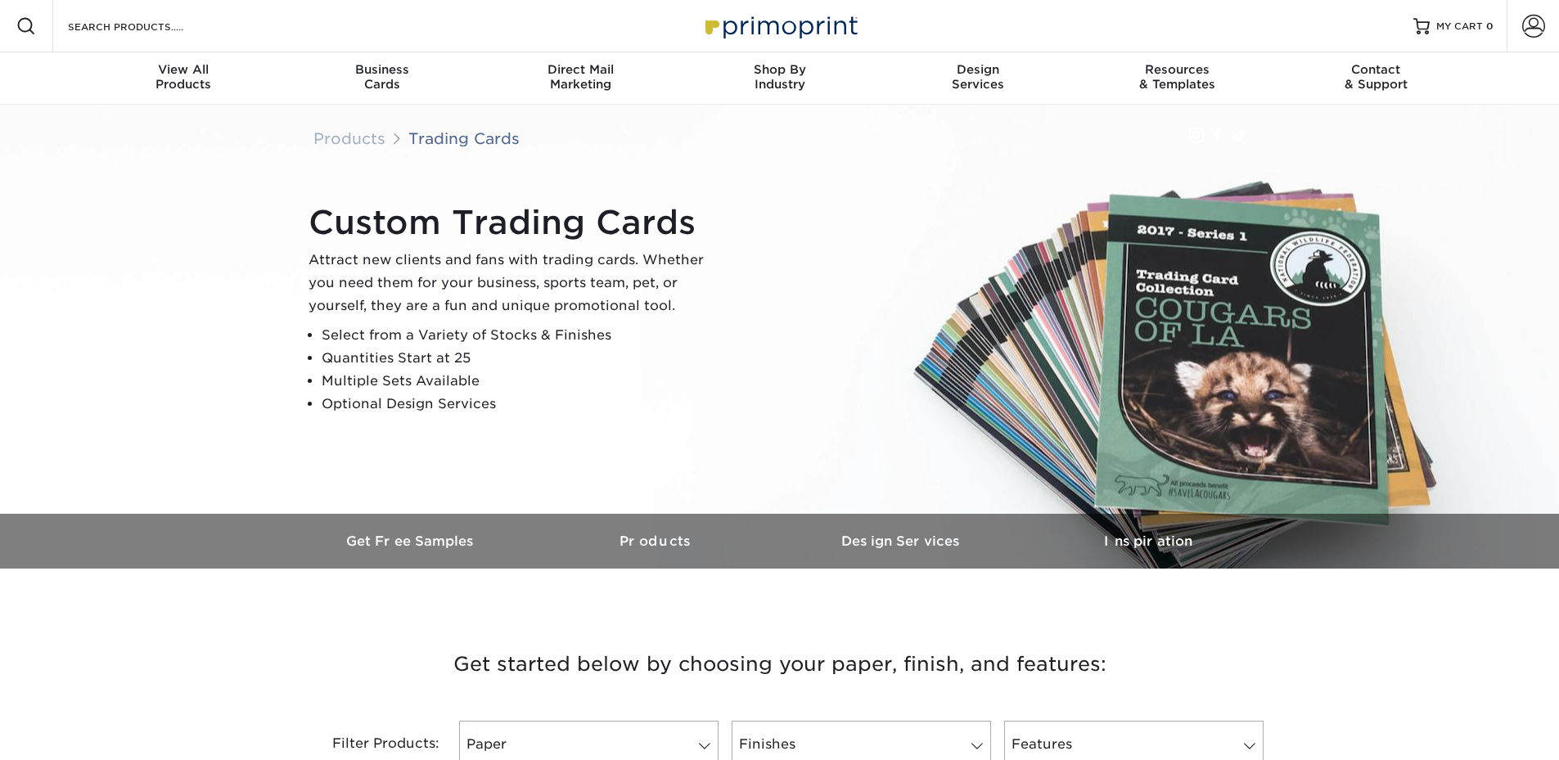  I want to click on h1: Custom Trading Cards, so click(513, 223).